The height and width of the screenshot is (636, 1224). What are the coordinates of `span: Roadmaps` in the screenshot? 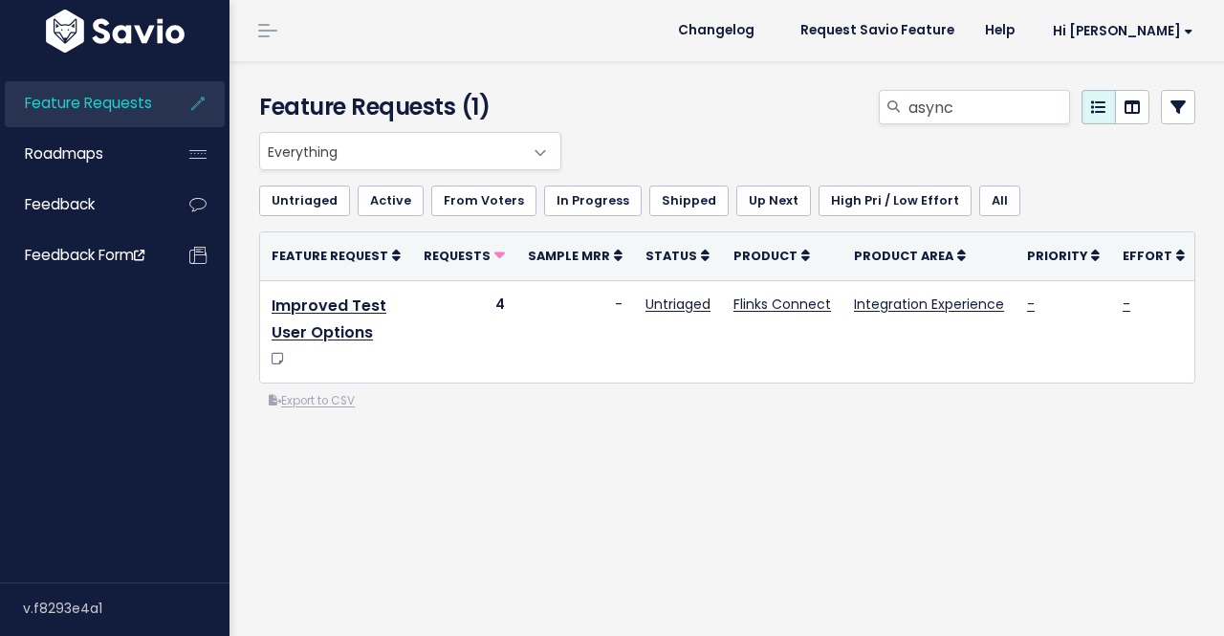 It's located at (64, 153).